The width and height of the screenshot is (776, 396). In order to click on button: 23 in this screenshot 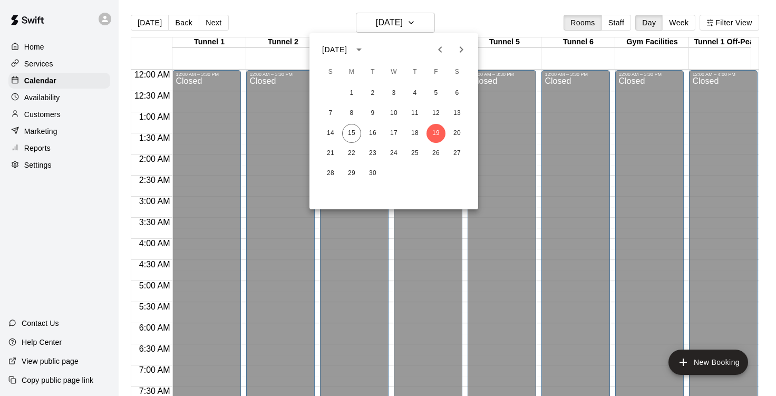, I will do `click(373, 153)`.